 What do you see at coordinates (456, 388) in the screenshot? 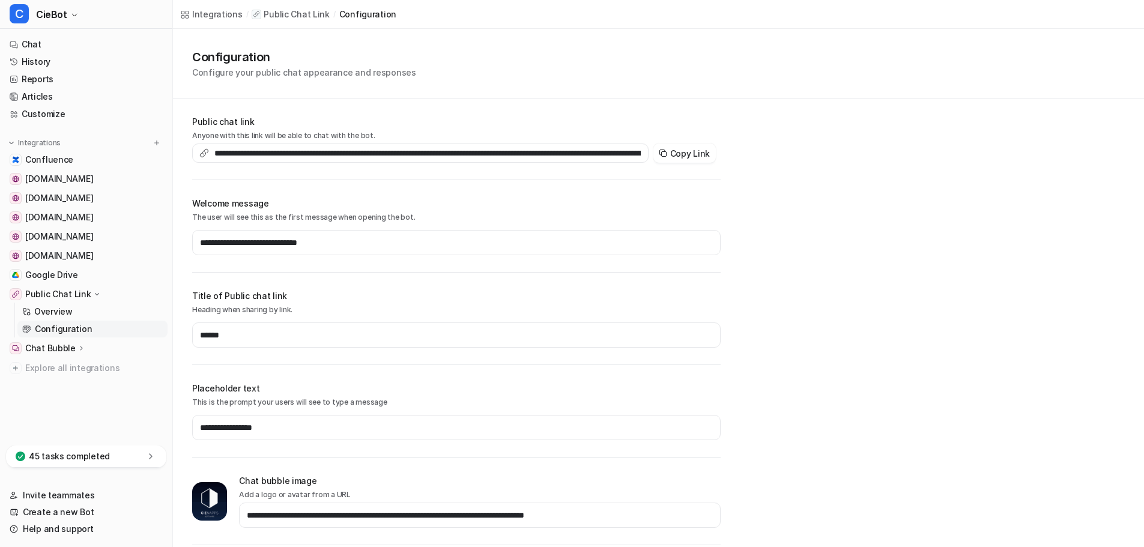
I see `h2: Placeholder text` at bounding box center [456, 388].